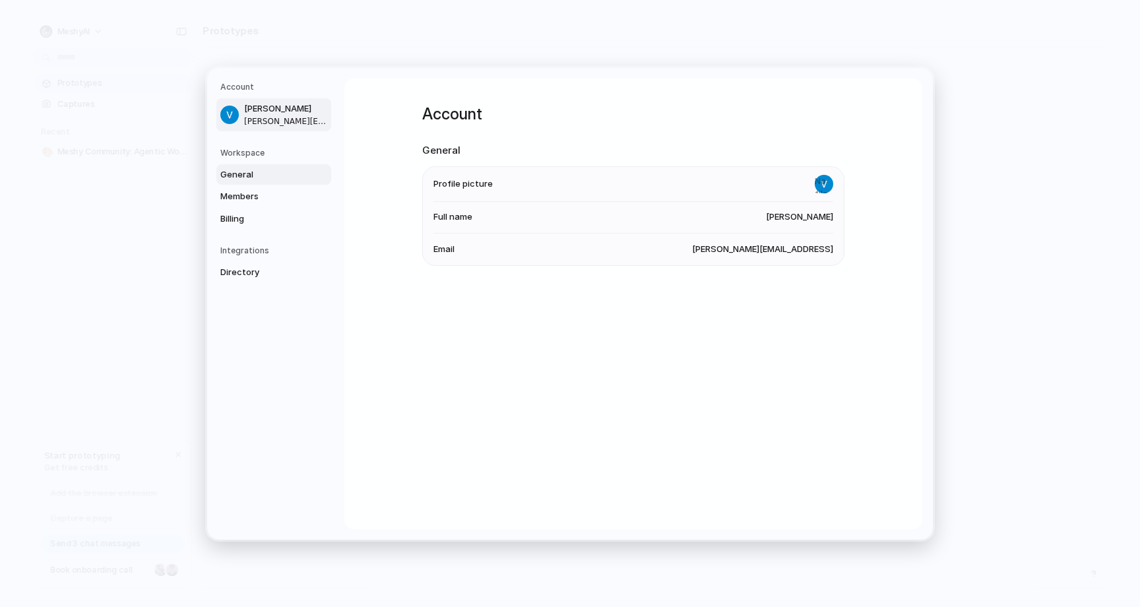  What do you see at coordinates (274, 174) in the screenshot?
I see `a: General` at bounding box center [274, 174].